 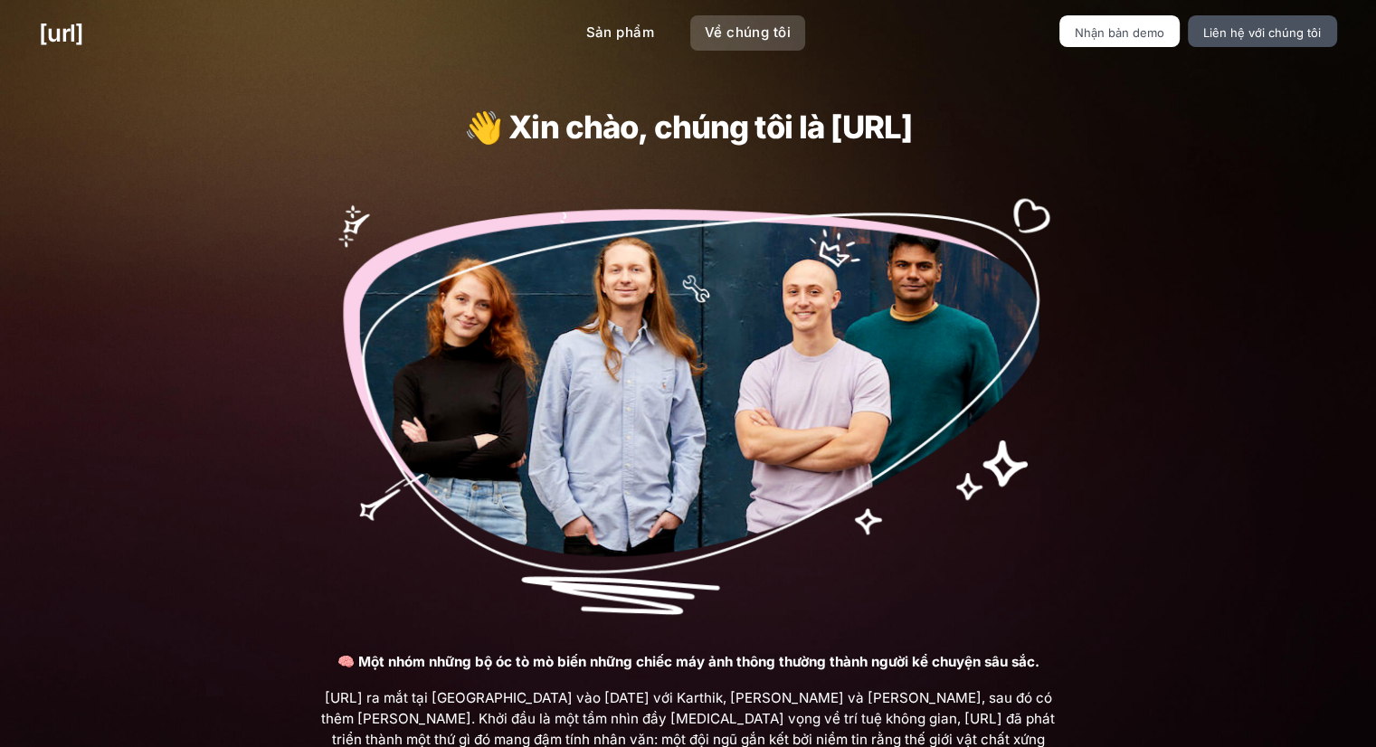 I want to click on a: Sản phẩm, so click(x=619, y=33).